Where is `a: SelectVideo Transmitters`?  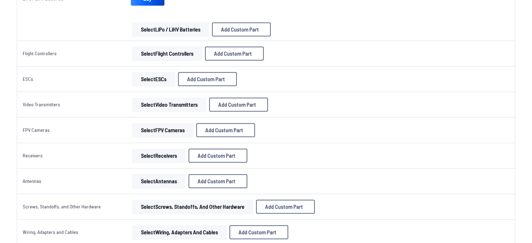 a: SelectVideo Transmitters is located at coordinates (169, 105).